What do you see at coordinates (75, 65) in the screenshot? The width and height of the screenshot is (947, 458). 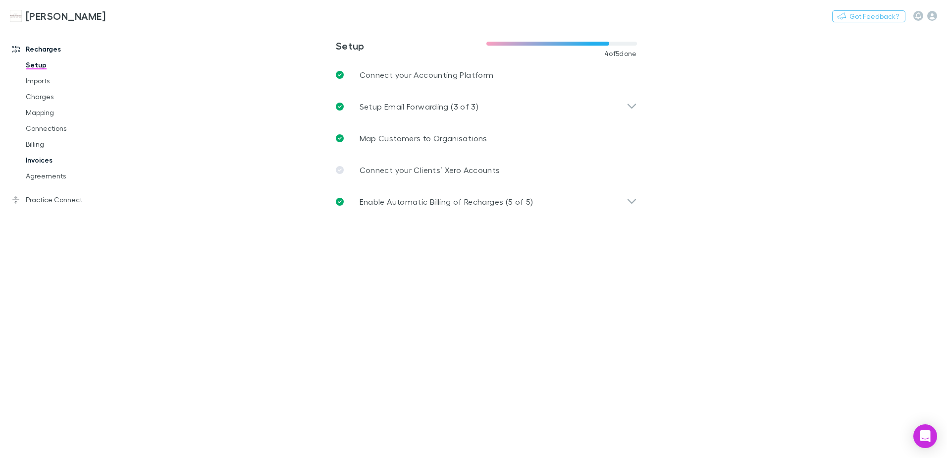 I see `a: Setup` at bounding box center [75, 65].